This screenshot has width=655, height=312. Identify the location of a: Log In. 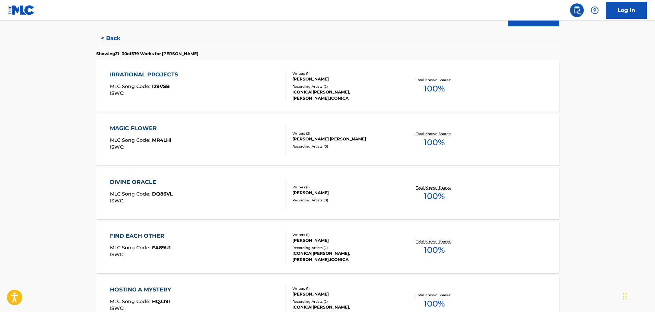
(626, 10).